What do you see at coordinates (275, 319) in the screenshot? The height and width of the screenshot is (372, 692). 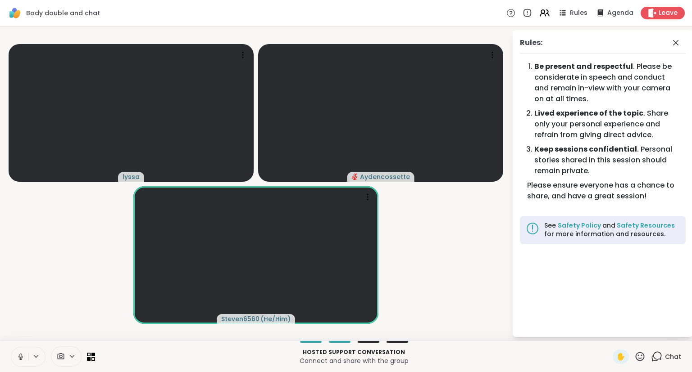 I see `span: ( He/Him )` at bounding box center [275, 319].